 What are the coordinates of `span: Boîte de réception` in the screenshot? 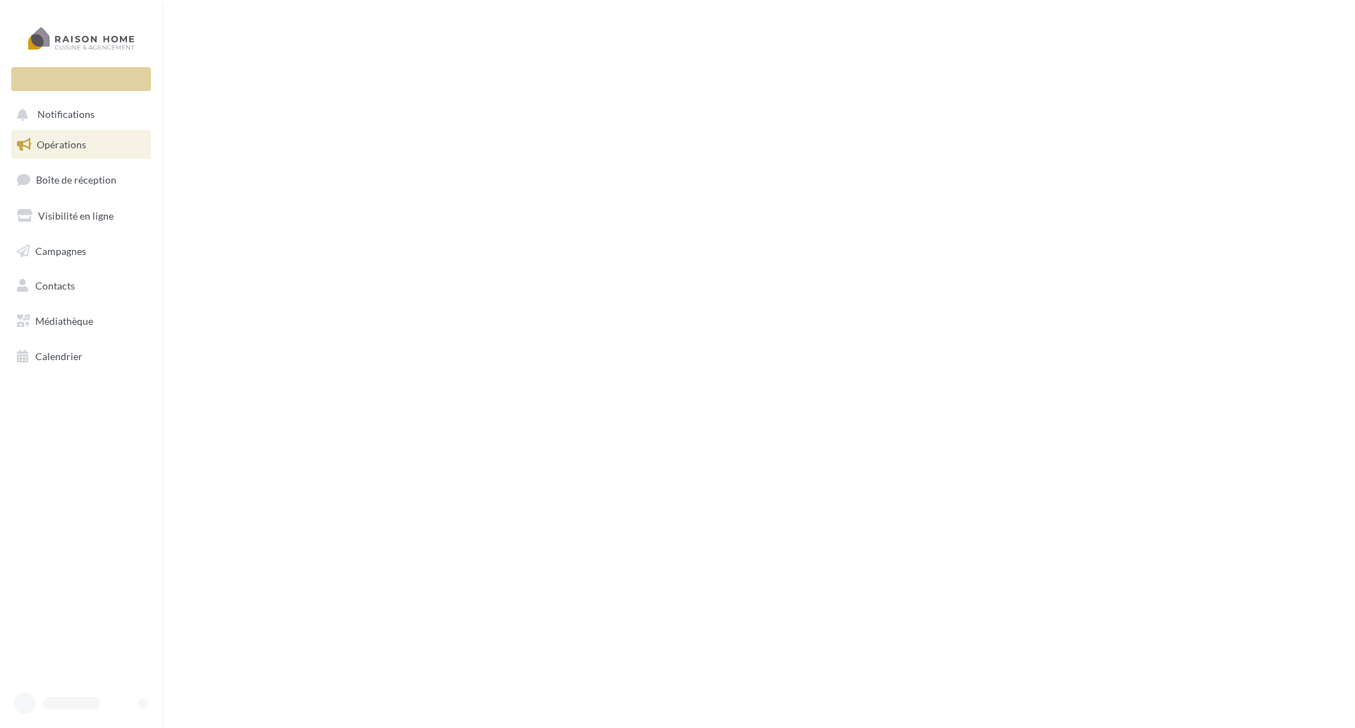 It's located at (76, 179).